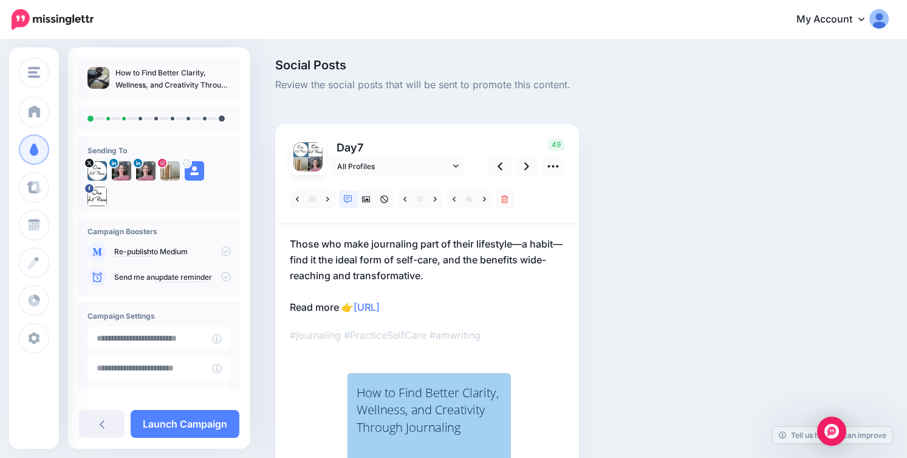 The height and width of the screenshot is (458, 907). I want to click on div: How to Find Better Clarity, Wellness, and Creativity Through Journaling, so click(429, 410).